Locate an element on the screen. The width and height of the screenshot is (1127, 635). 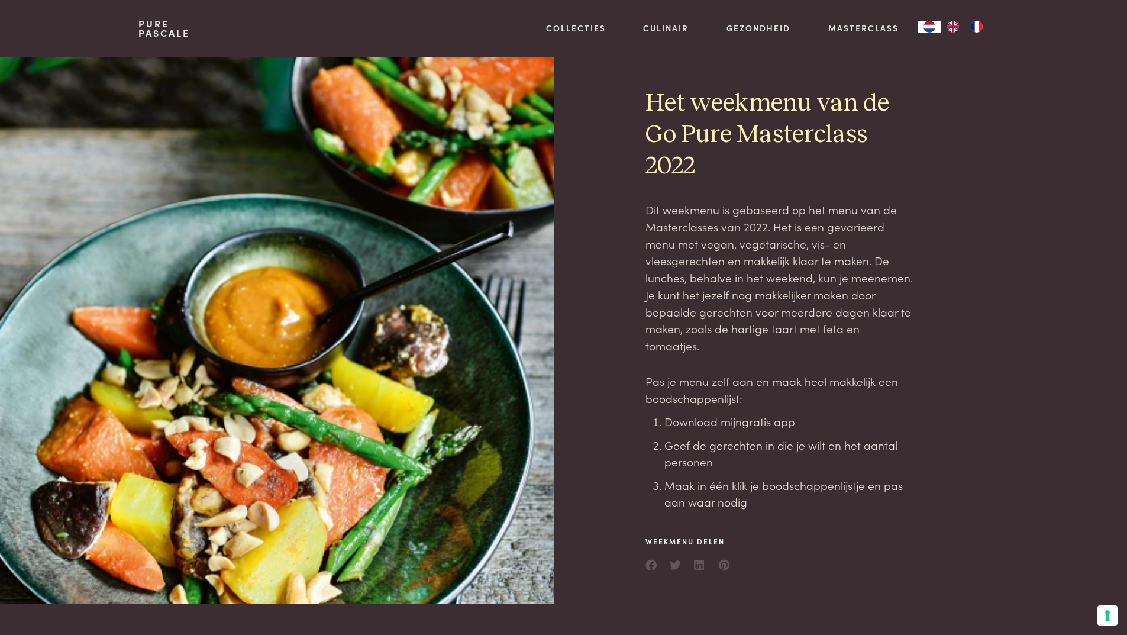
a: Gezondheid is located at coordinates (758, 28).